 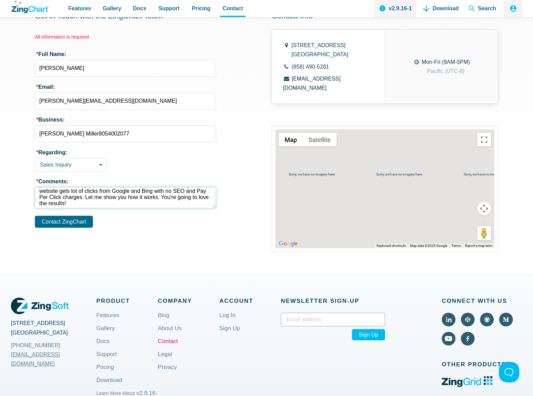 I want to click on span: Pacific (UTC-8), so click(x=445, y=71).